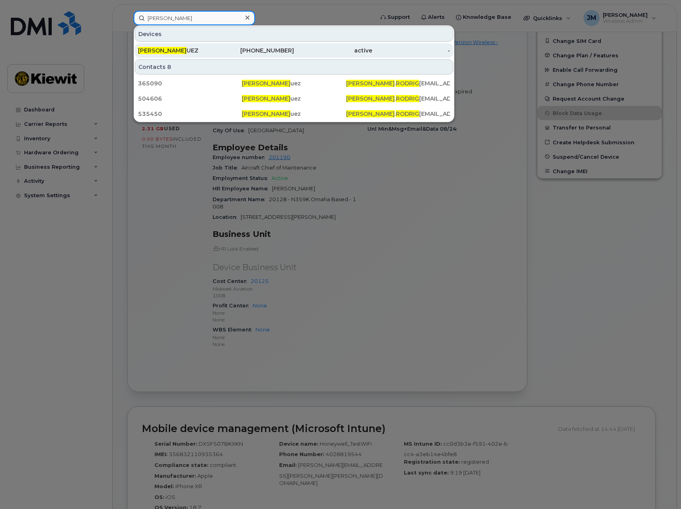 The height and width of the screenshot is (509, 681). What do you see at coordinates (190, 83) in the screenshot?
I see `div: 365090` at bounding box center [190, 83].